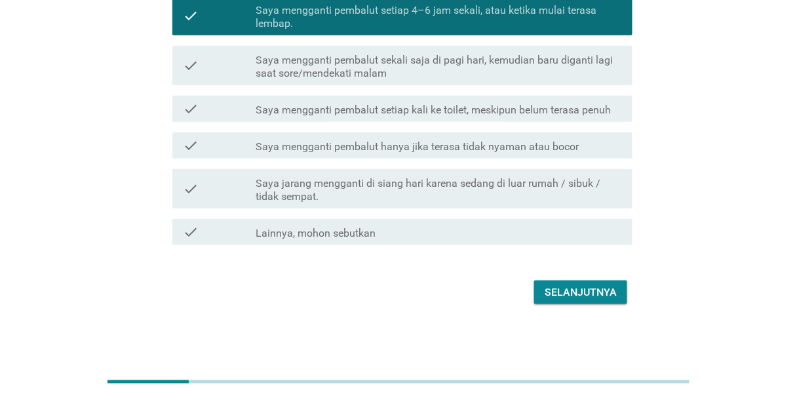  Describe the element at coordinates (581, 292) in the screenshot. I see `div: Selanjutnya` at that location.